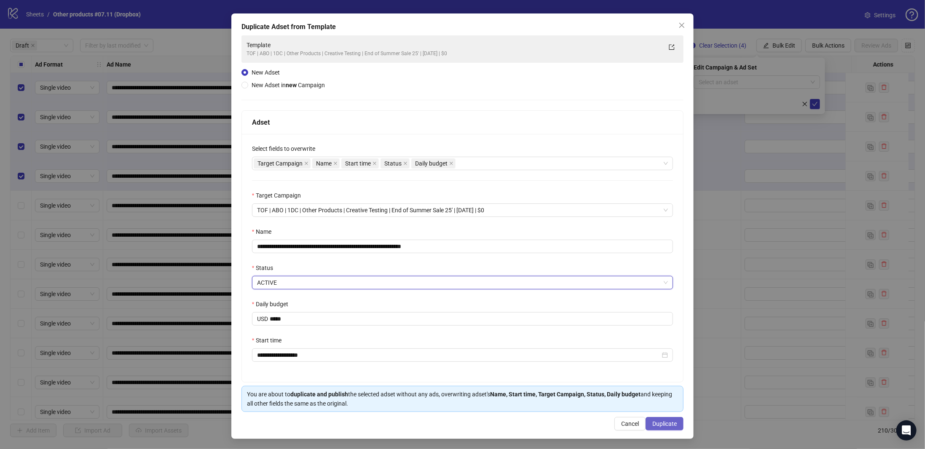 The width and height of the screenshot is (925, 449). I want to click on div: You are about to the selected adset without any ads, overwriting adset's and keeping all other fi..., so click(463, 399).